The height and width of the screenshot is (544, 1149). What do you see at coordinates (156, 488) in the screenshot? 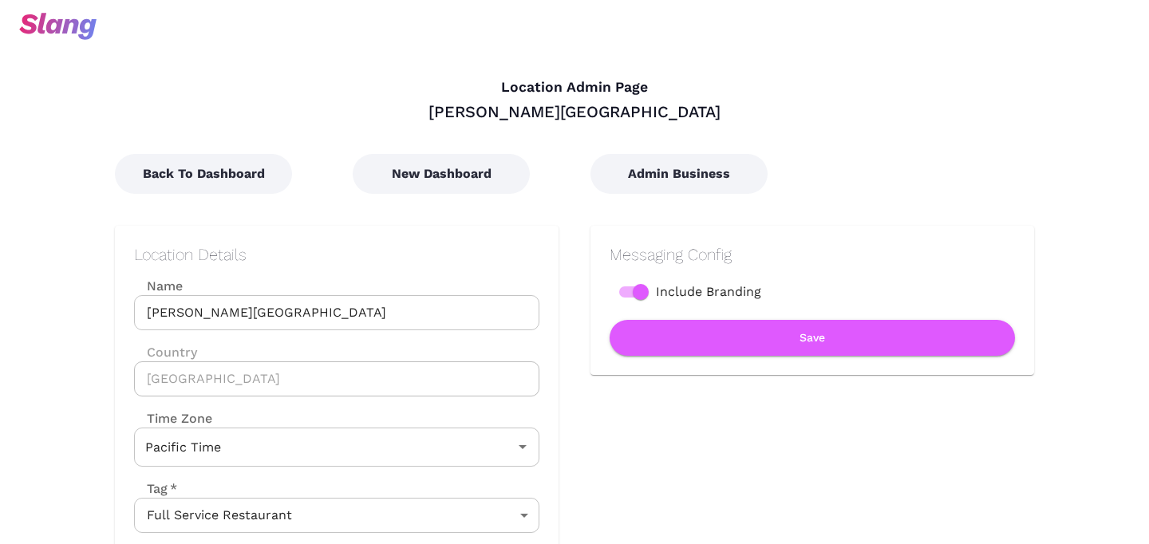
I see `label: Tag` at bounding box center [156, 488].